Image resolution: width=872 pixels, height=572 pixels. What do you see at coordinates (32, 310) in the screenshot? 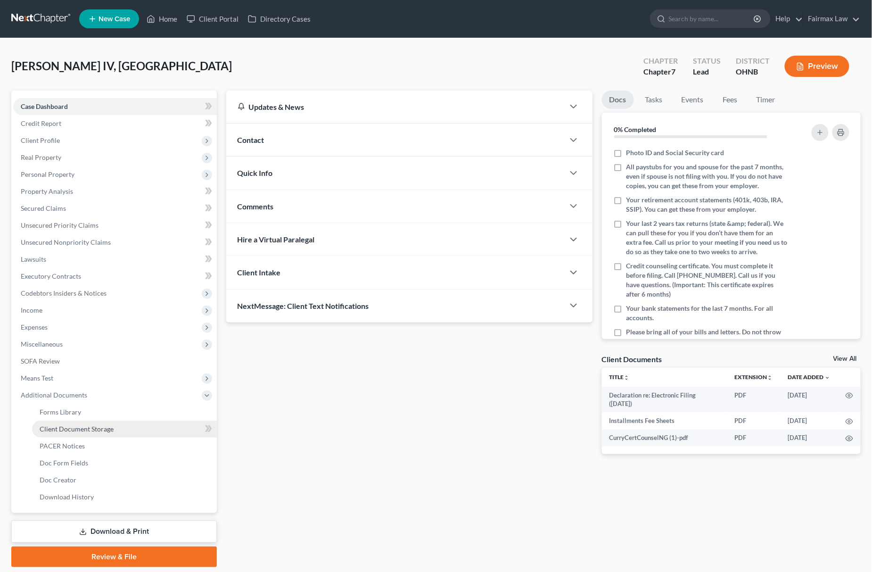
I see `span: Income` at bounding box center [32, 310].